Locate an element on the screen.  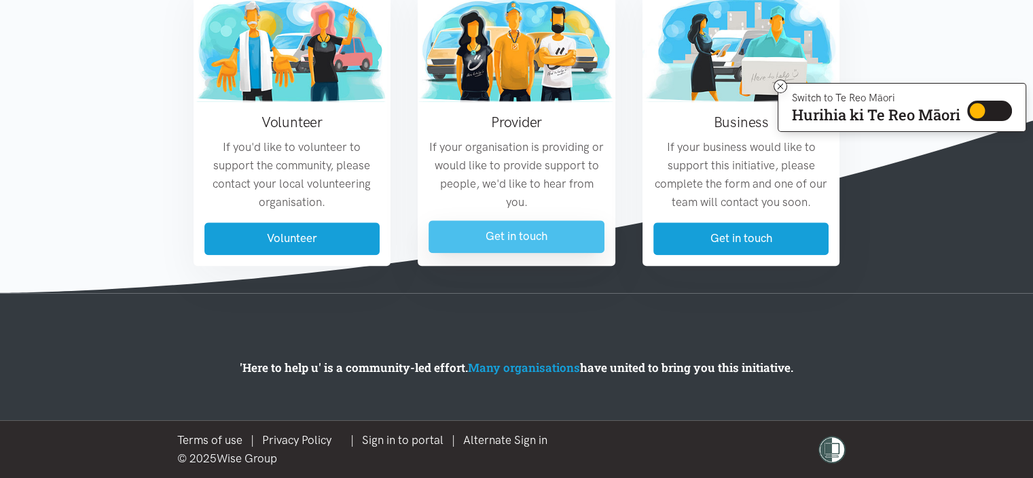
a: Wise Group is located at coordinates (247, 458).